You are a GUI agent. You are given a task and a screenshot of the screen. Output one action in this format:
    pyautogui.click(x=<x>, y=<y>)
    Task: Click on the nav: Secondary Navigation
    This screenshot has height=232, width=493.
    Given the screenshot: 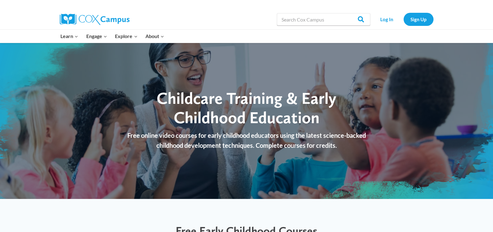 What is the action you would take?
    pyautogui.click(x=404, y=19)
    